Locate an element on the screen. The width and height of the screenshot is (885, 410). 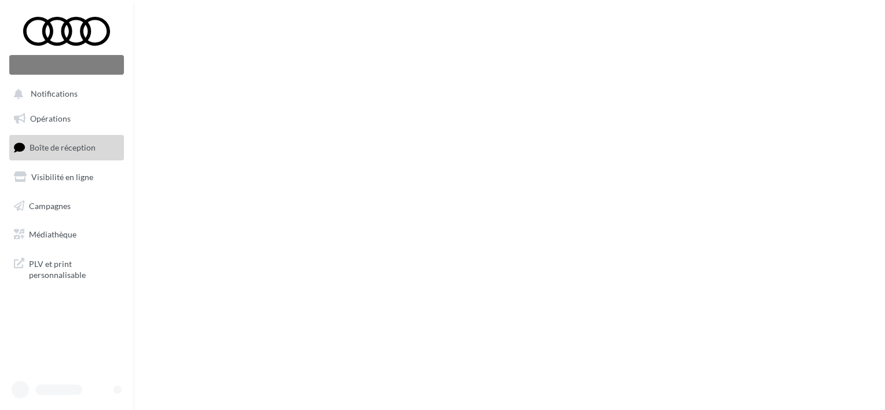
a: Médiathèque is located at coordinates (67, 234).